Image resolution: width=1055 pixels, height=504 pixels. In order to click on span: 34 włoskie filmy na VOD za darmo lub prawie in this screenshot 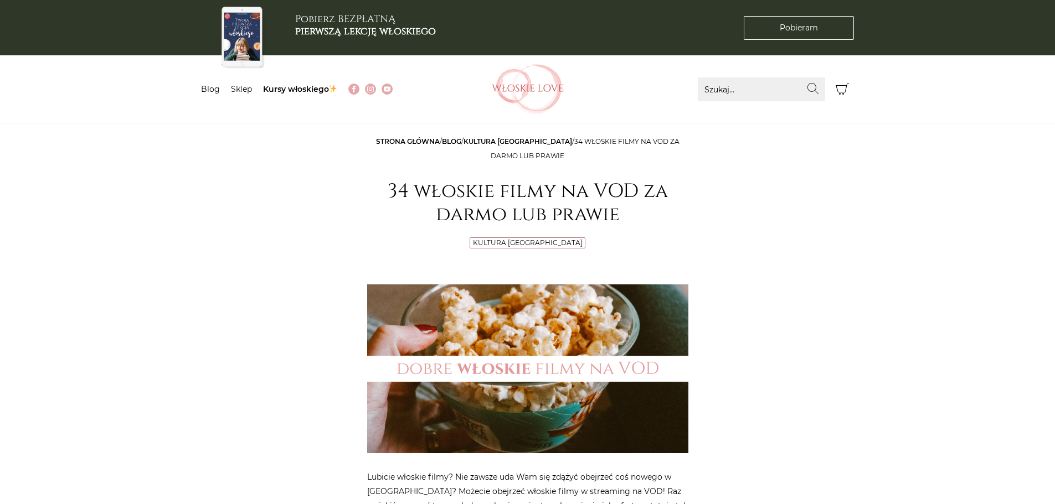, I will do `click(585, 148)`.